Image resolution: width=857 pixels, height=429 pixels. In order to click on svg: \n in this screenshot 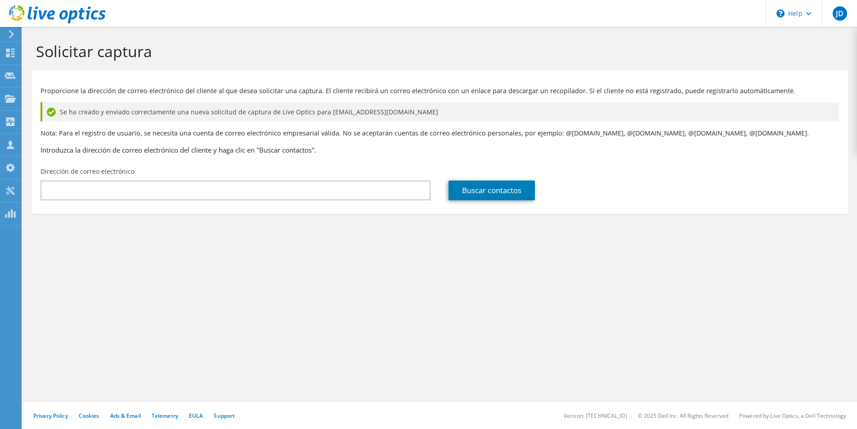, I will do `click(781, 13)`.